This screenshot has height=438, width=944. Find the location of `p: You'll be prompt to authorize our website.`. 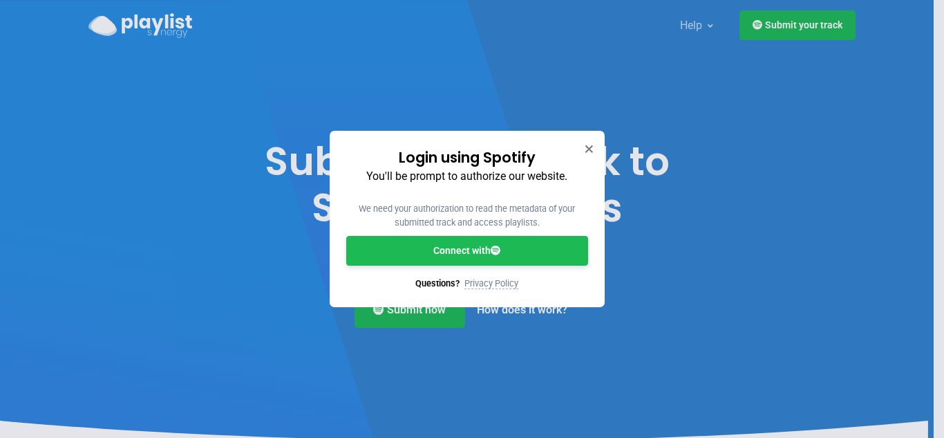

p: You'll be prompt to authorize our website. is located at coordinates (467, 176).